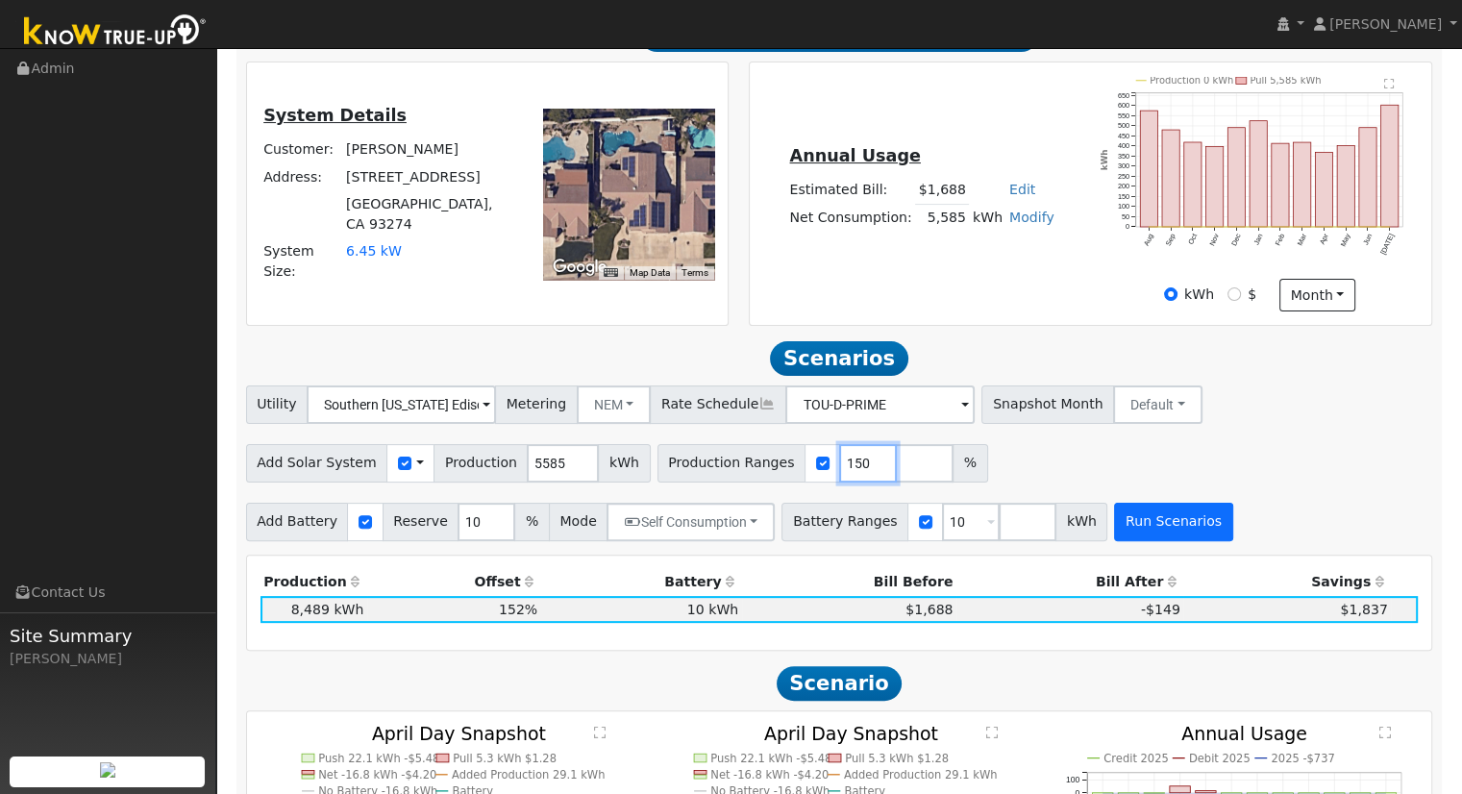  I want to click on td: Net Consumption:, so click(850, 217).